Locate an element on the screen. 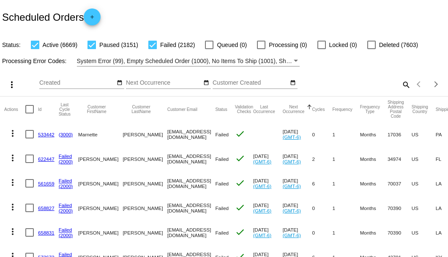  mat-cell: 34974 is located at coordinates (400, 159).